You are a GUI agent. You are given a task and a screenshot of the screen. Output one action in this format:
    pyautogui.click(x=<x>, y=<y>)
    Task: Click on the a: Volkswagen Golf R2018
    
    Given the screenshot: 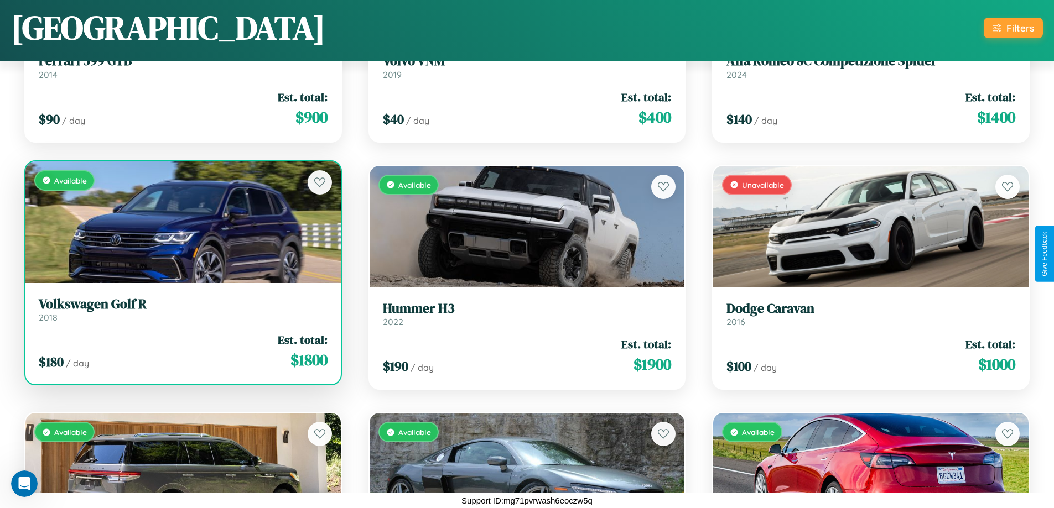 What is the action you would take?
    pyautogui.click(x=183, y=310)
    